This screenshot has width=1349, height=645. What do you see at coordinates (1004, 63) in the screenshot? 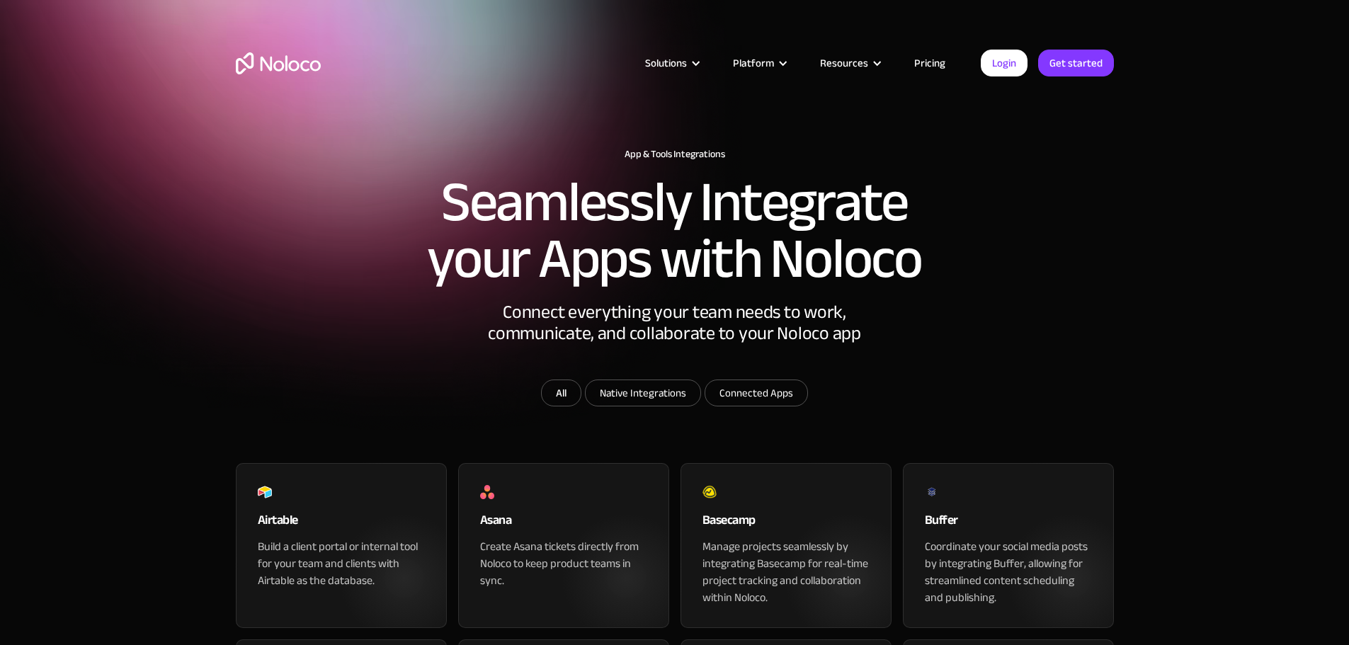
I see `a: Login` at bounding box center [1004, 63].